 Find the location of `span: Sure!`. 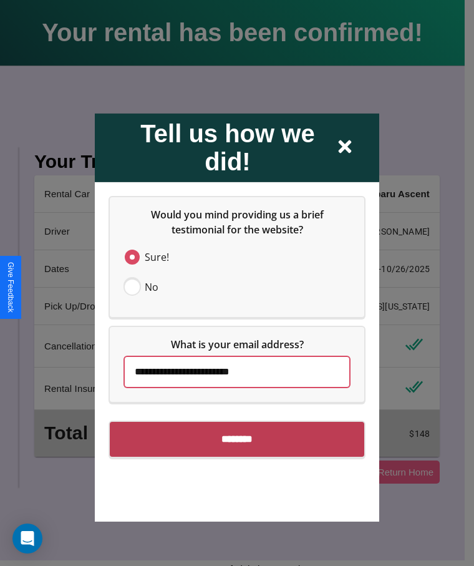

span: Sure! is located at coordinates (157, 257).